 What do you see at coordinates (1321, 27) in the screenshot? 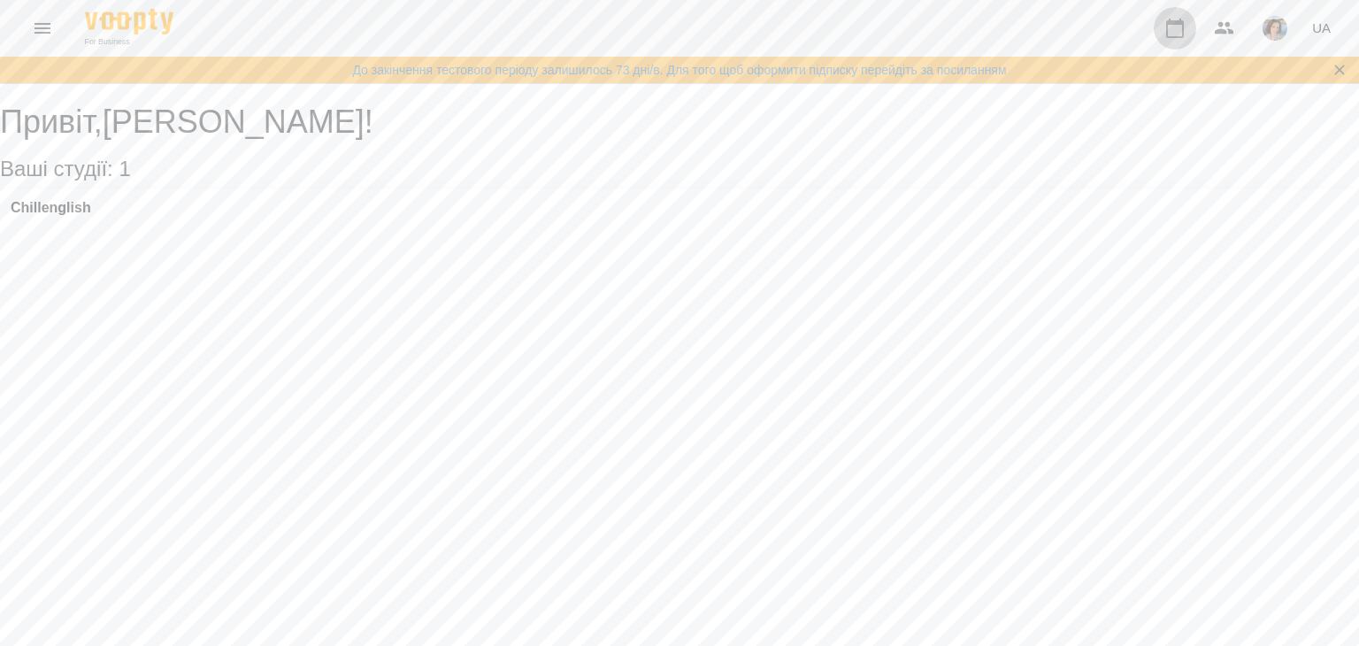
I see `span: UA` at bounding box center [1321, 27].